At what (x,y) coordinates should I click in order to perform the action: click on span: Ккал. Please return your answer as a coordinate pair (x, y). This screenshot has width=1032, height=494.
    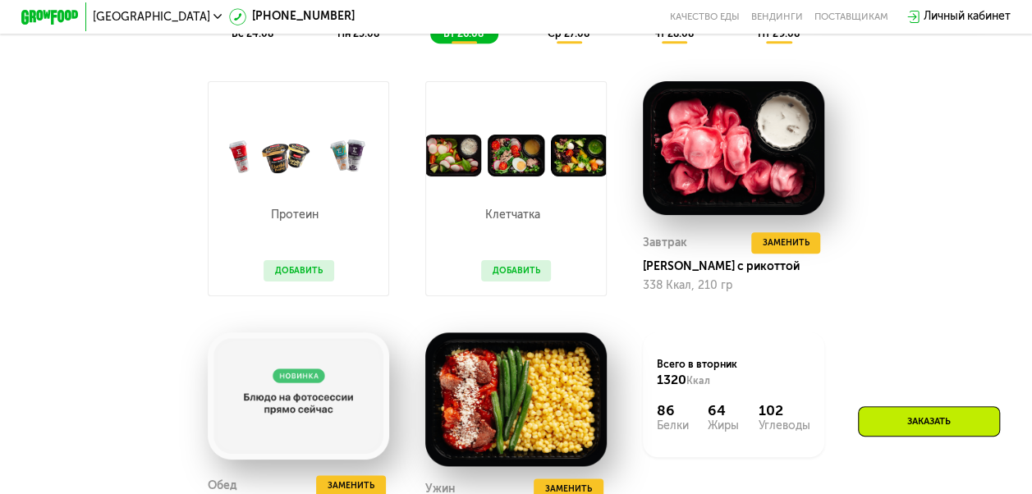
    Looking at the image, I should click on (698, 381).